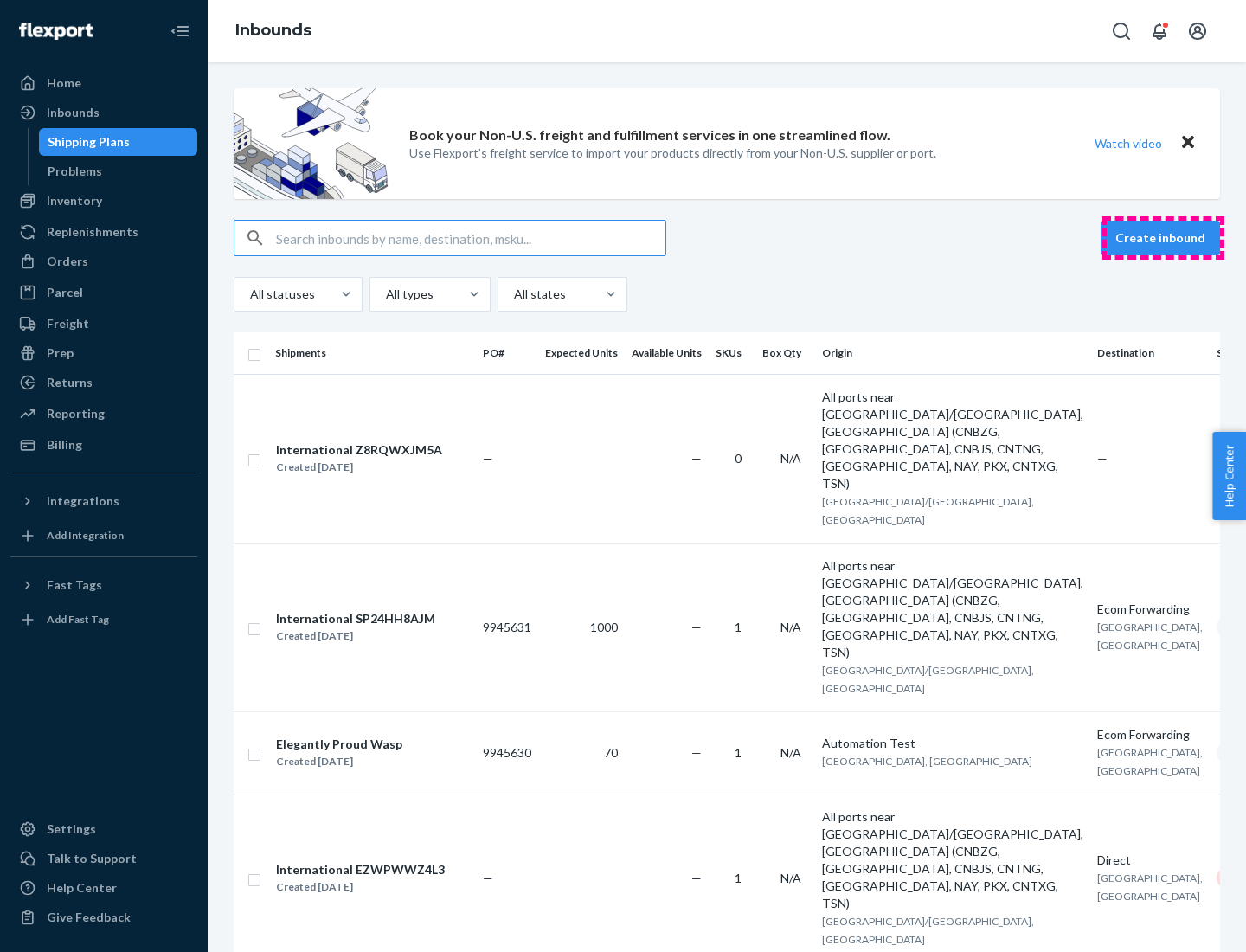 The width and height of the screenshot is (1246, 952). Describe the element at coordinates (249, 294) in the screenshot. I see `input: All statuses` at that location.